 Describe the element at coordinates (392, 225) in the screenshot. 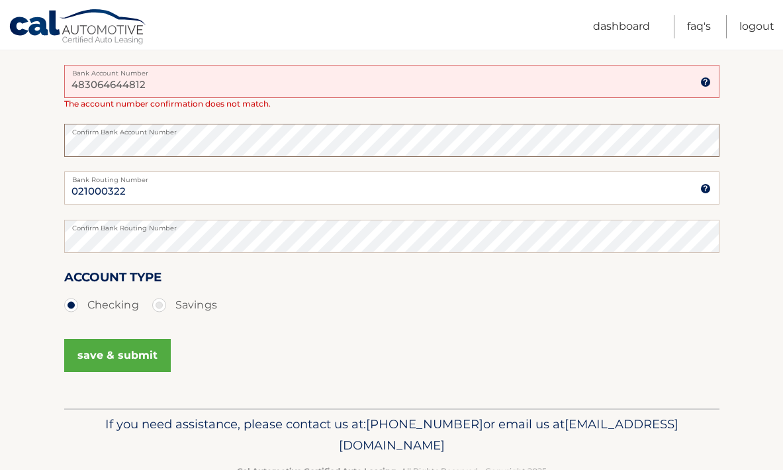

I see `label: Confirm Bank Routing Number` at that location.